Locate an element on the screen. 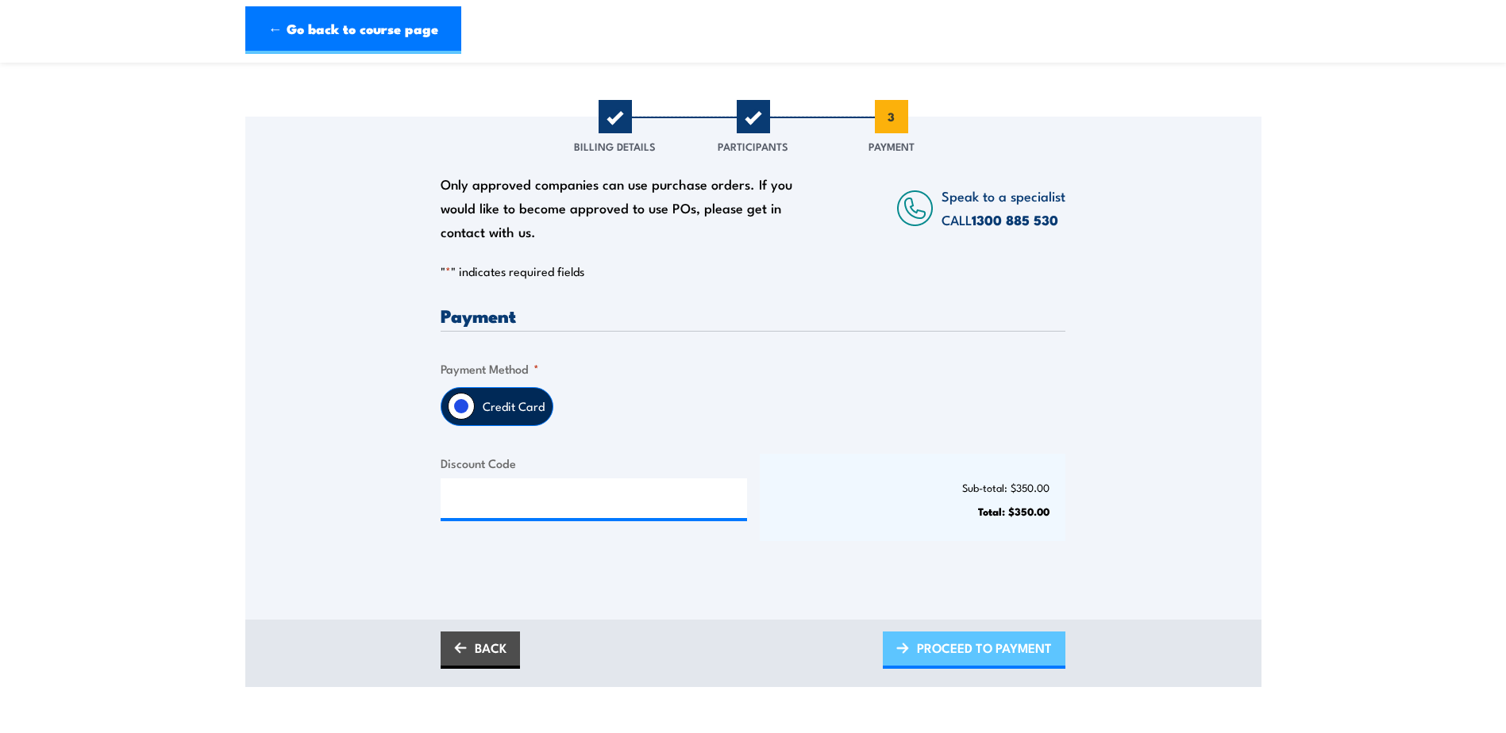 The image size is (1506, 733). span: PROCEED TO PAYMENT is located at coordinates (984, 648).